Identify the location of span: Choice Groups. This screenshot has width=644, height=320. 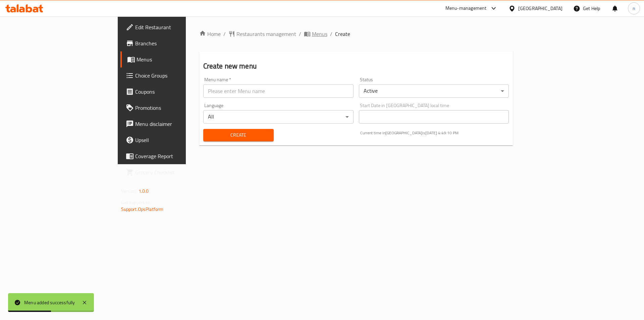
(177, 75).